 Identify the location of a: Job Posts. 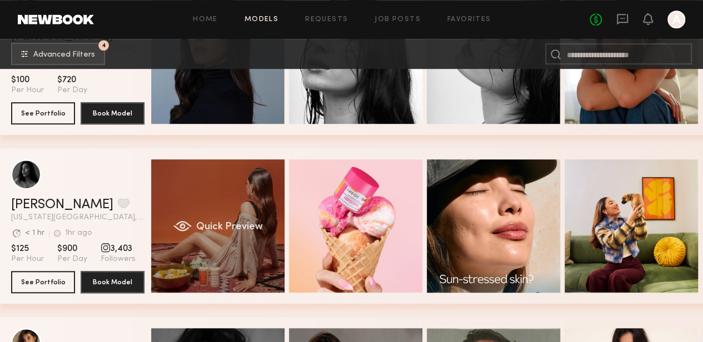
(397, 19).